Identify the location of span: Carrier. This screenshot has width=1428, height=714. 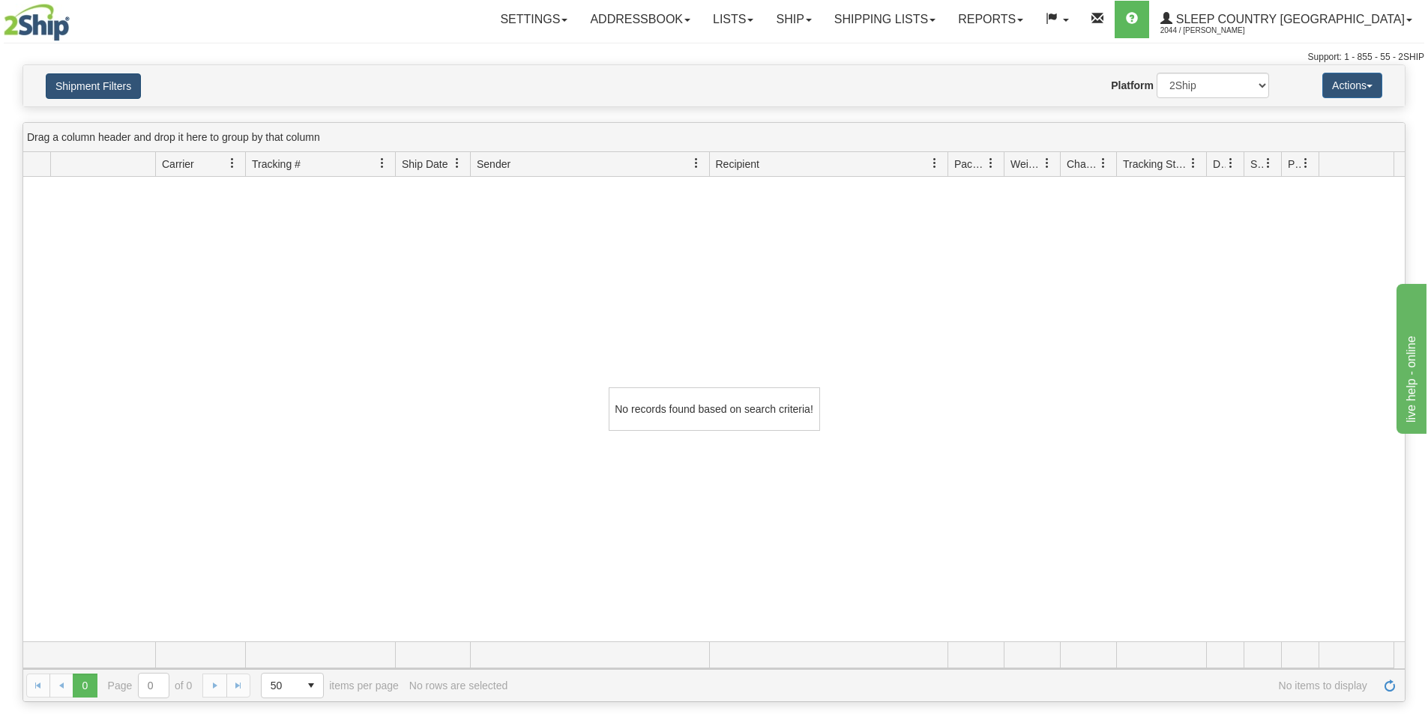
(178, 164).